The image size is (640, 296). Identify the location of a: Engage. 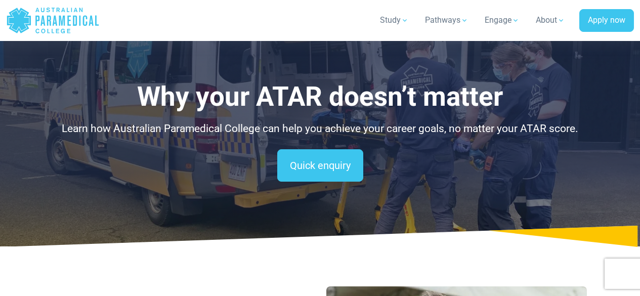
(502, 20).